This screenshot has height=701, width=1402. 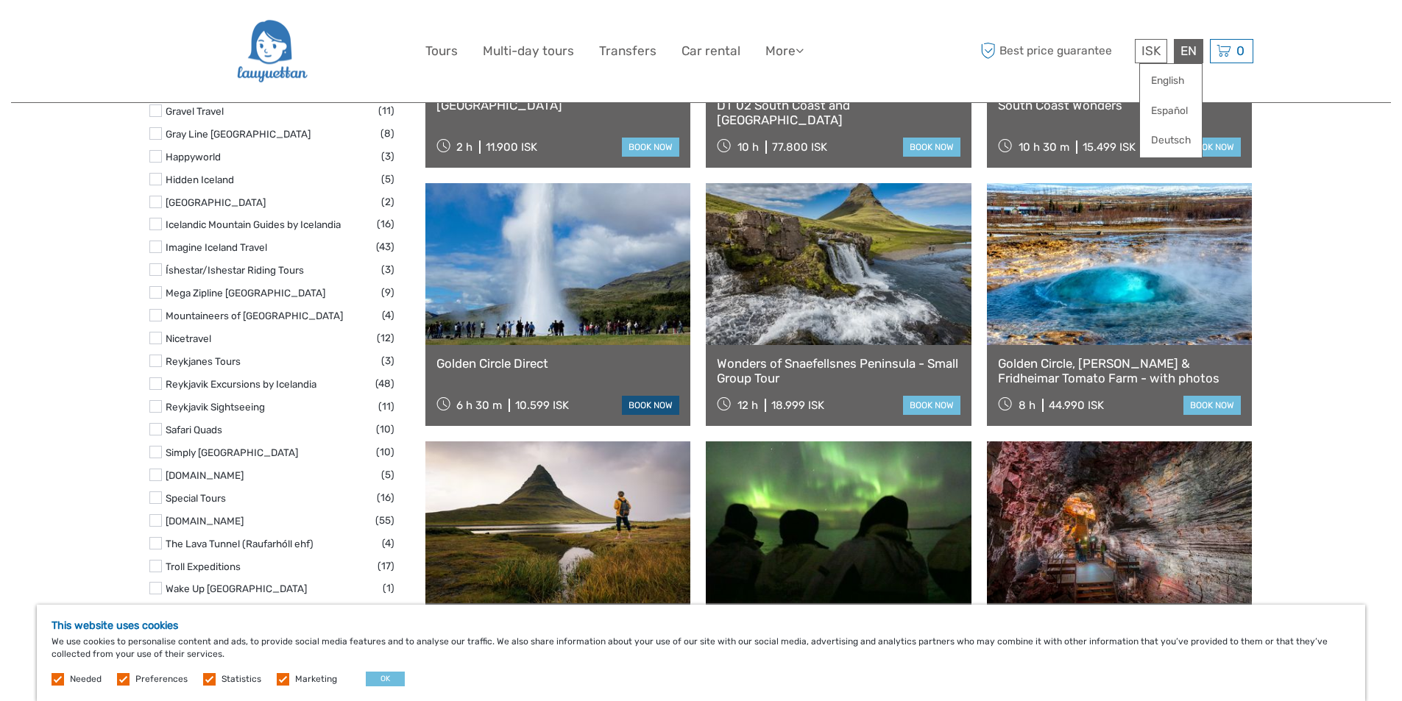 What do you see at coordinates (253, 224) in the screenshot?
I see `a: Icelandic Mountain Guides by Icelandia` at bounding box center [253, 224].